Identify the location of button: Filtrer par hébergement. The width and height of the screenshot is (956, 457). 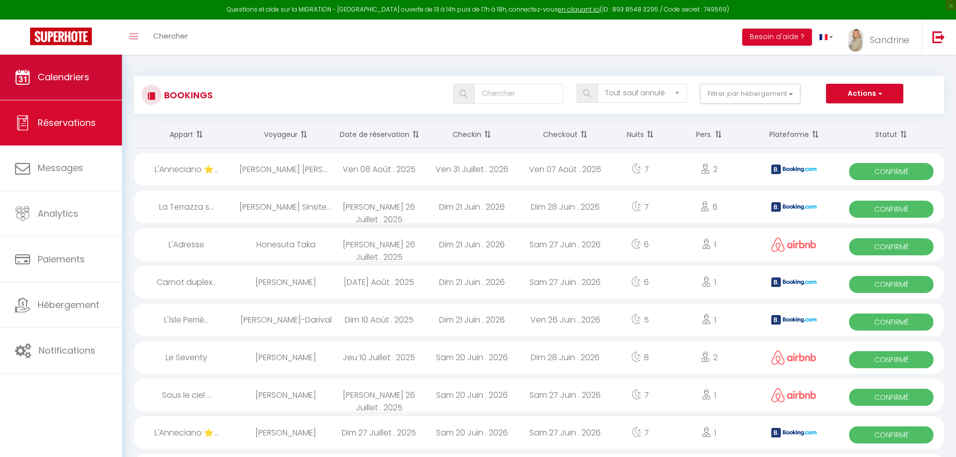
(750, 94).